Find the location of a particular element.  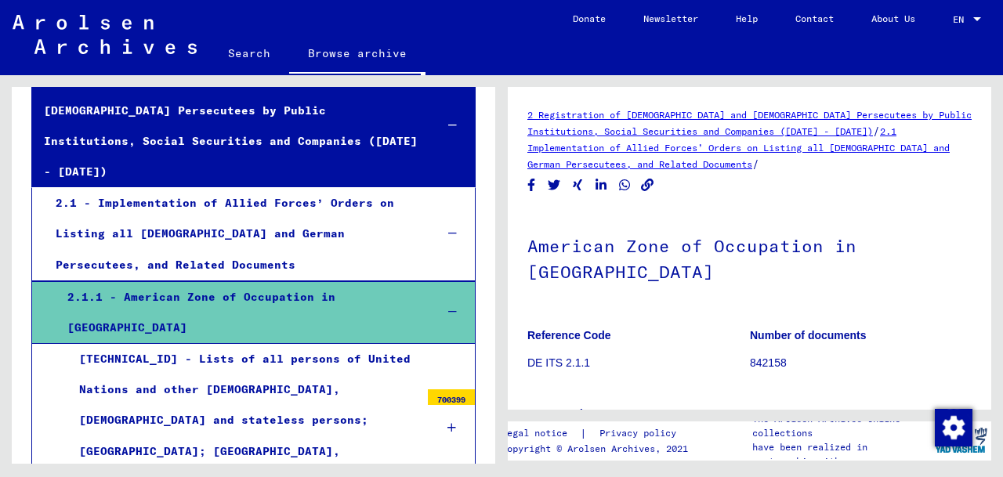

b: Reference Code is located at coordinates (569, 335).